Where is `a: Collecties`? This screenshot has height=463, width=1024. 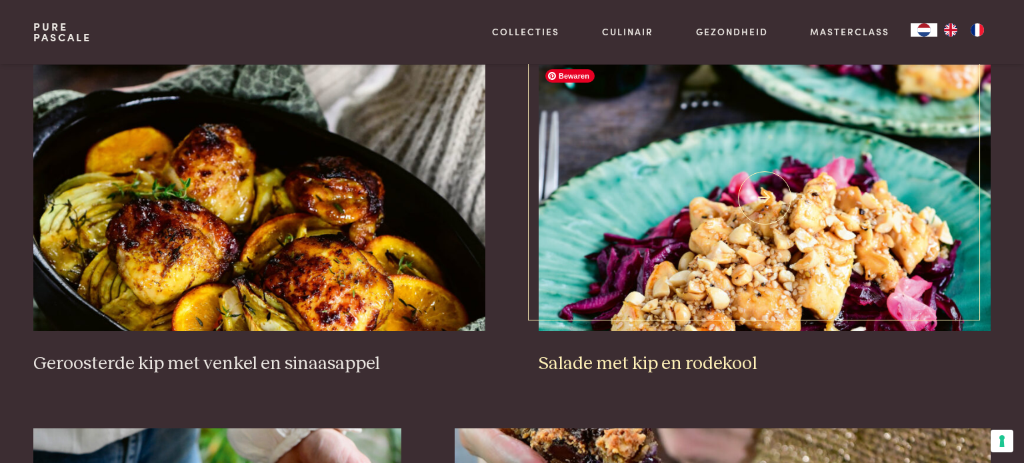
a: Collecties is located at coordinates (525, 31).